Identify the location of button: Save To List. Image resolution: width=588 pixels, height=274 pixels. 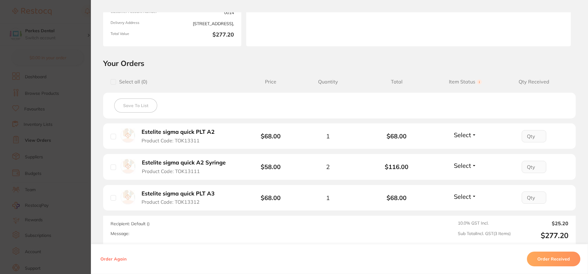
(136, 106).